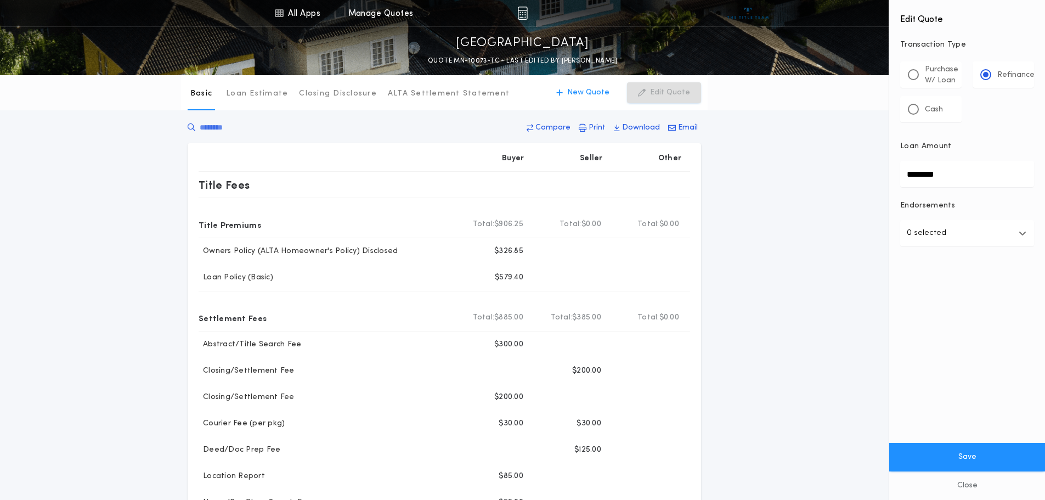 This screenshot has width=1045, height=500. Describe the element at coordinates (449, 94) in the screenshot. I see `p: ALTA Settlement Statement` at that location.